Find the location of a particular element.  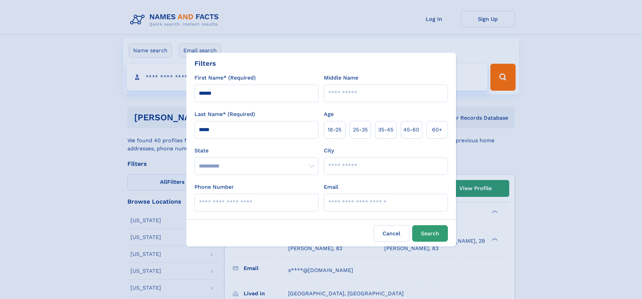

label: State is located at coordinates (256, 151).